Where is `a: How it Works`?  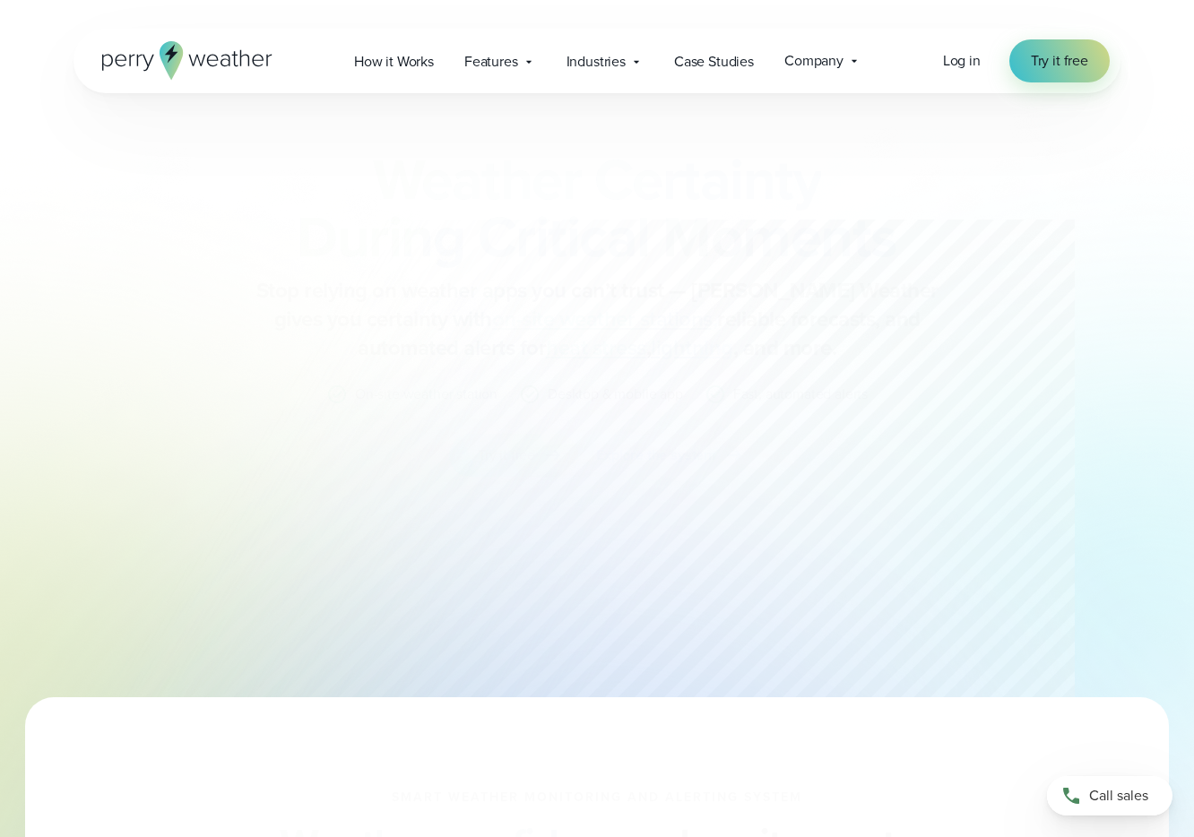
a: How it Works is located at coordinates (394, 61).